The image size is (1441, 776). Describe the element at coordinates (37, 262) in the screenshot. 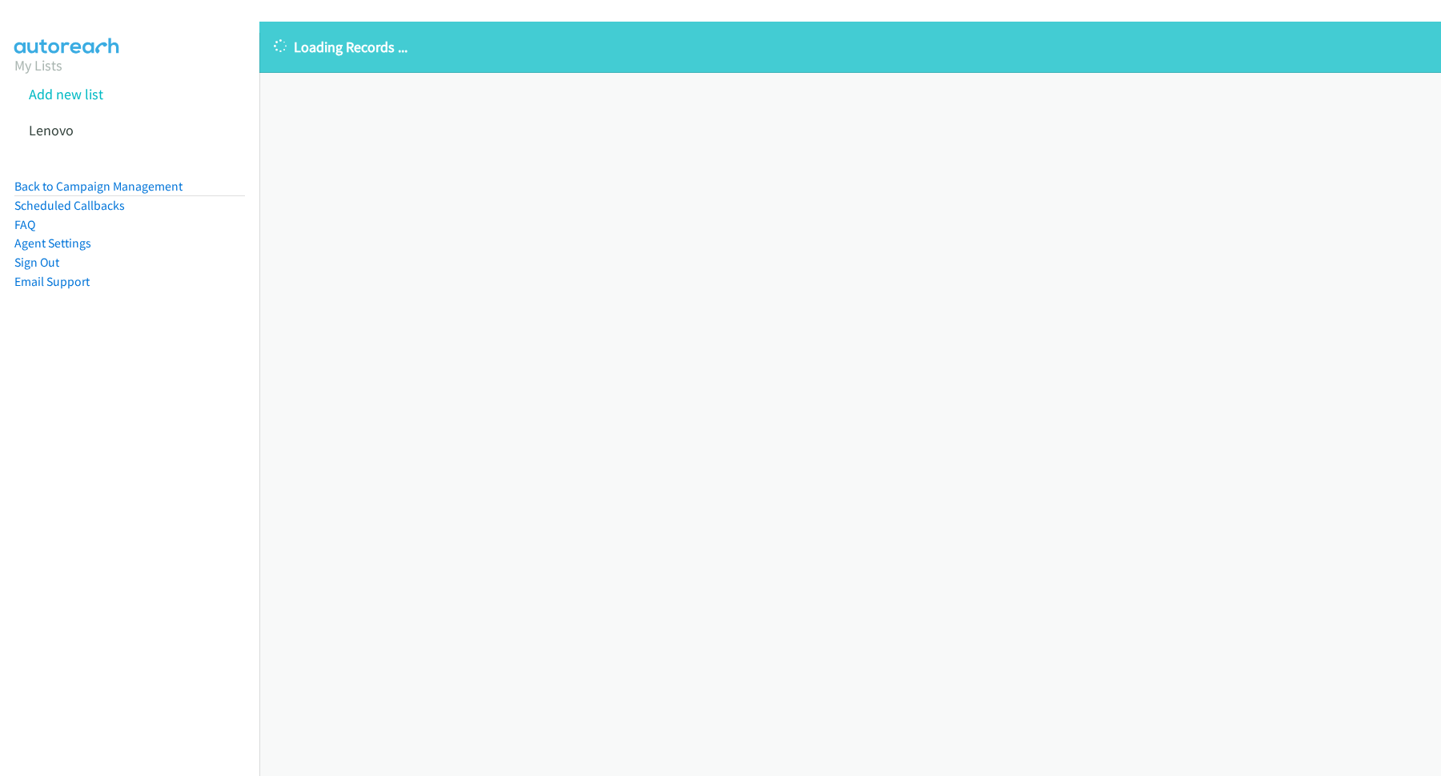

I see `a: Sign Out` at that location.